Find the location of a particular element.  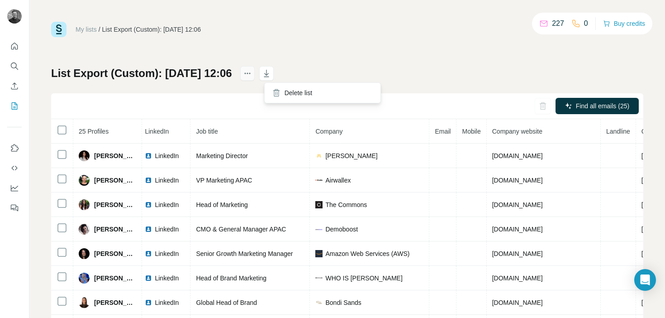

span: Senior Growth Marketing Manager is located at coordinates (244, 253).